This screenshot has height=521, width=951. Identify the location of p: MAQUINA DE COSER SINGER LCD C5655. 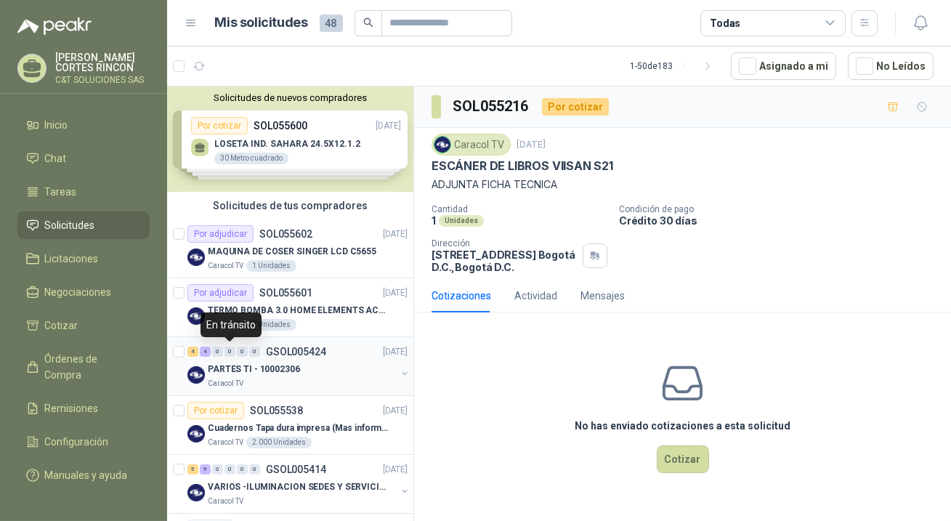
(292, 251).